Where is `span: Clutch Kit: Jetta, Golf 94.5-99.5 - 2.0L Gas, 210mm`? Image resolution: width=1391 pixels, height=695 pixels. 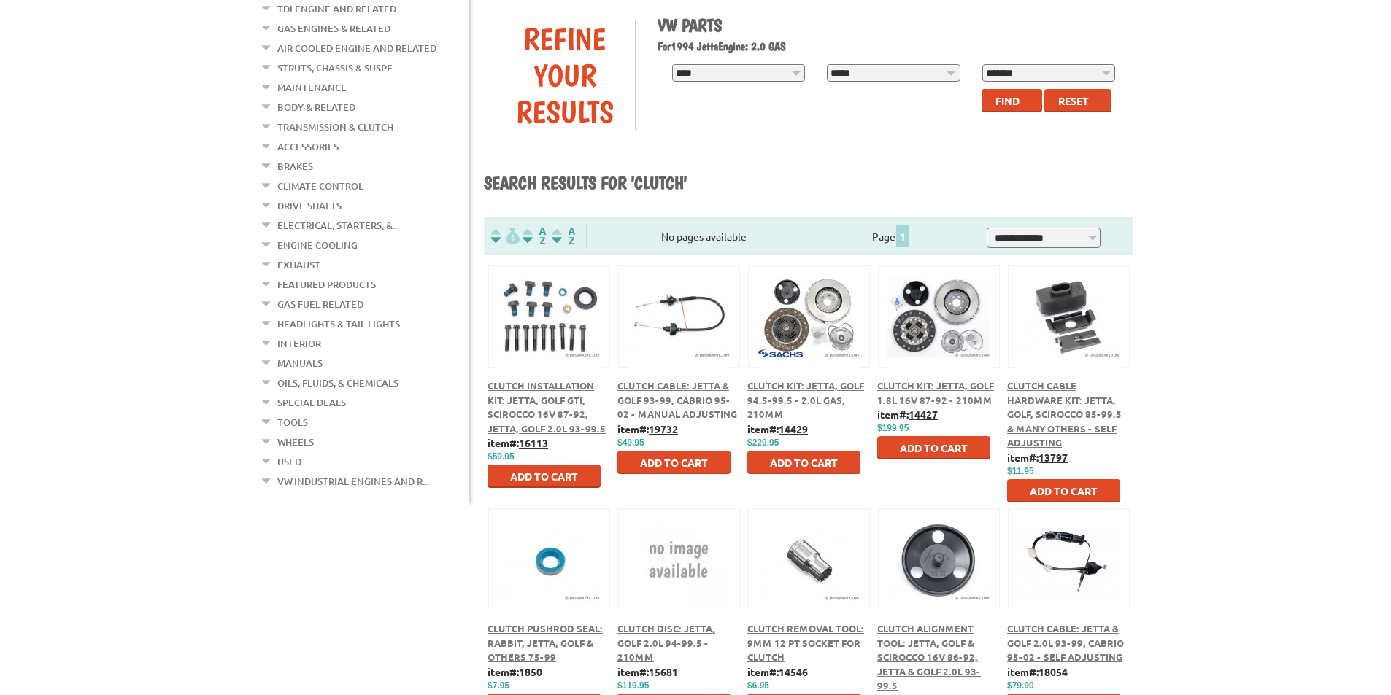
span: Clutch Kit: Jetta, Golf 94.5-99.5 - 2.0L Gas, 210mm is located at coordinates (805, 400).